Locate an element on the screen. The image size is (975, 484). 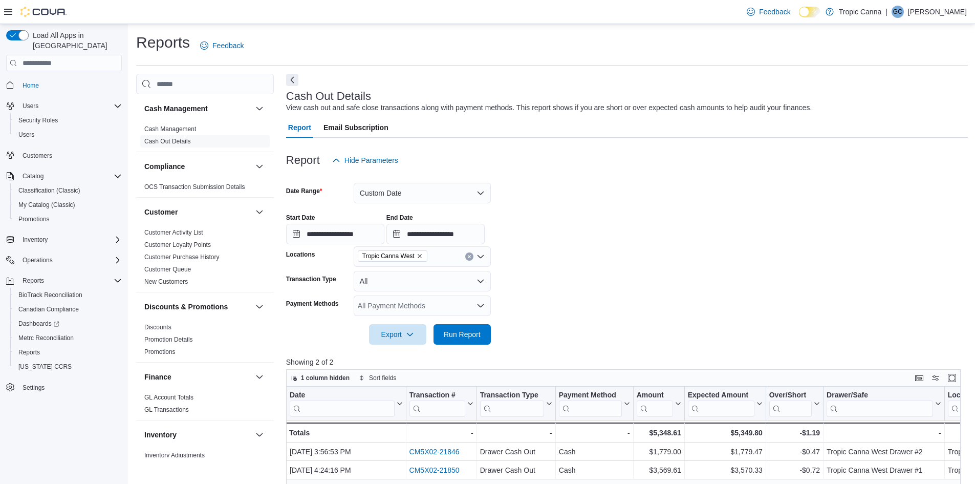
span: Promotions is located at coordinates (160, 352).